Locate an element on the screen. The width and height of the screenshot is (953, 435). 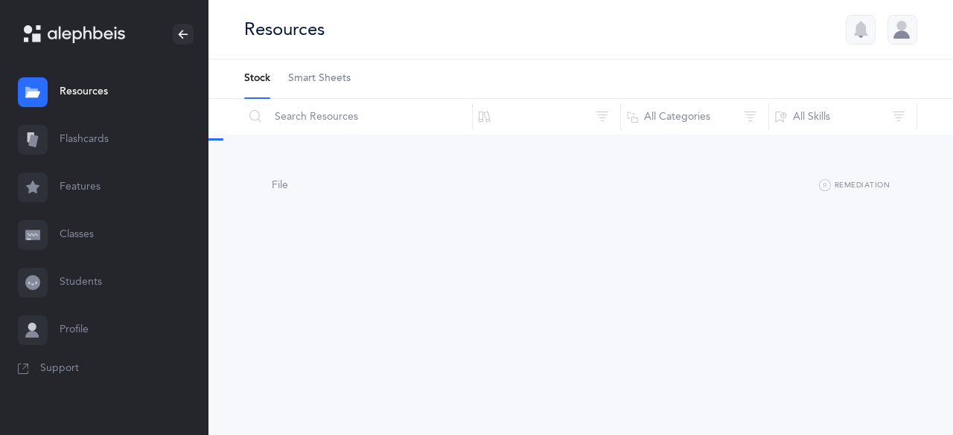
span: Support is located at coordinates (60, 369).